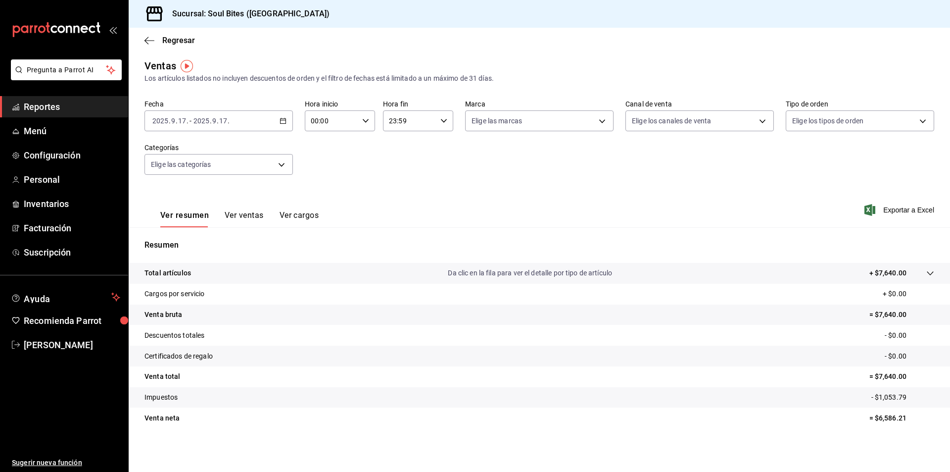 Image resolution: width=950 pixels, height=472 pixels. I want to click on span: Exportar a Excel, so click(900, 210).